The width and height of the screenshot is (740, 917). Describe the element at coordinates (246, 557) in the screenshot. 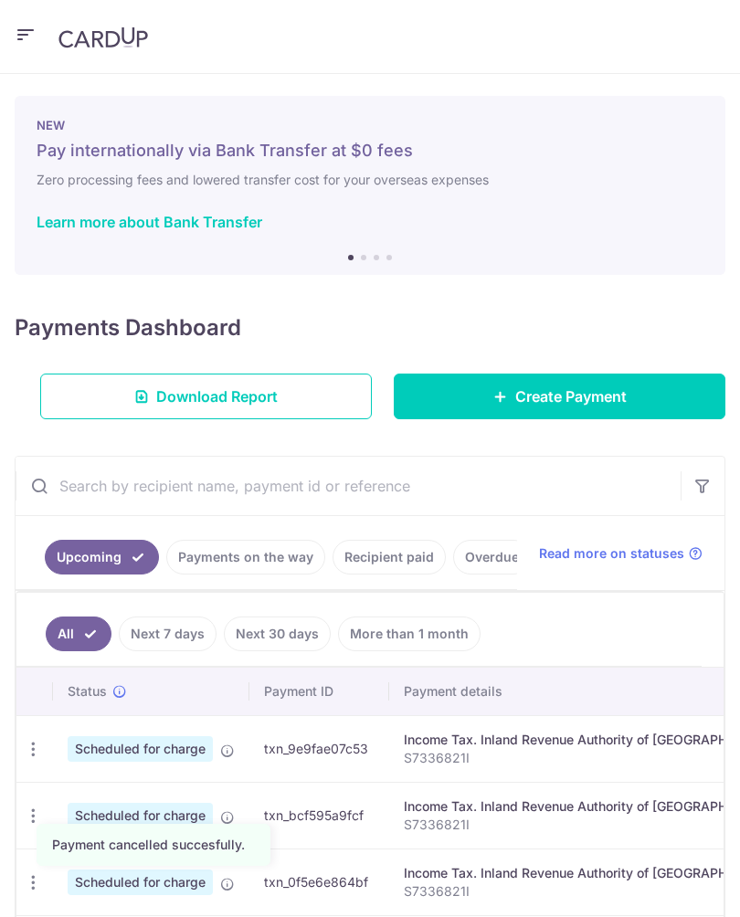

I see `a: Payments on the way` at that location.